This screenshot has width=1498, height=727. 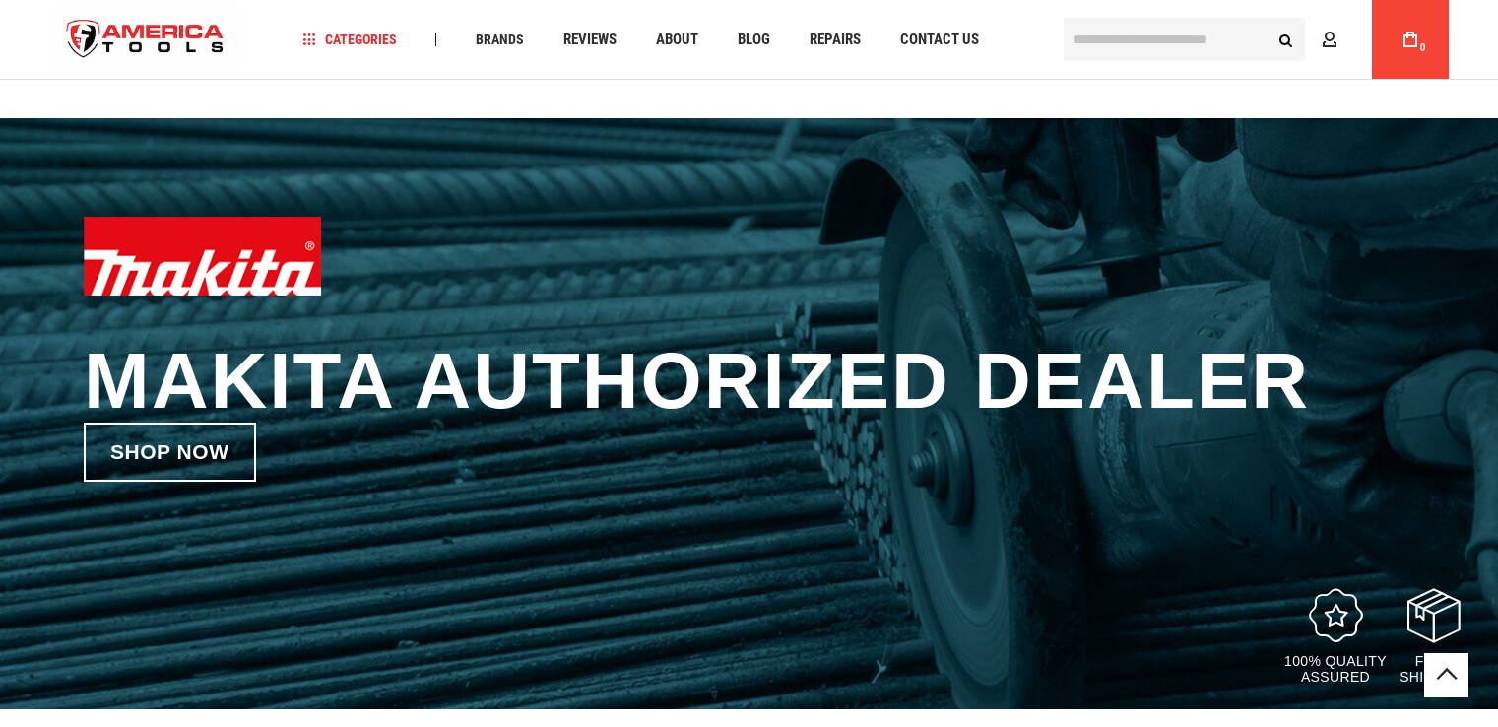 What do you see at coordinates (753, 39) in the screenshot?
I see `span: Blog` at bounding box center [753, 39].